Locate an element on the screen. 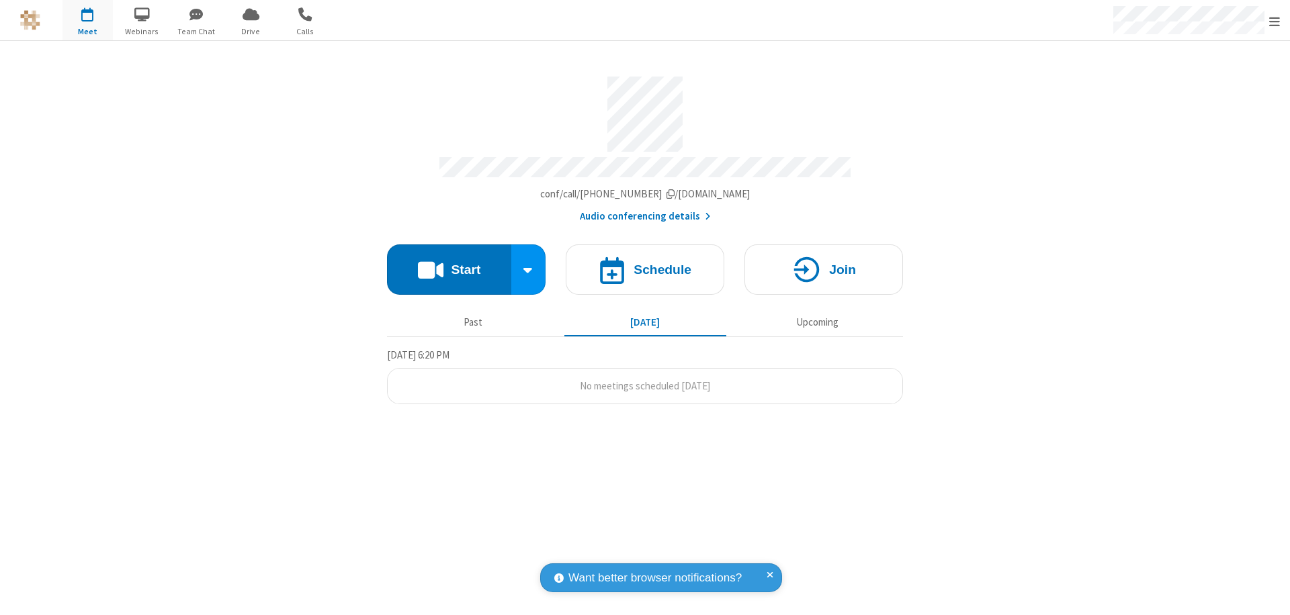  section: Account details is located at coordinates (645, 145).